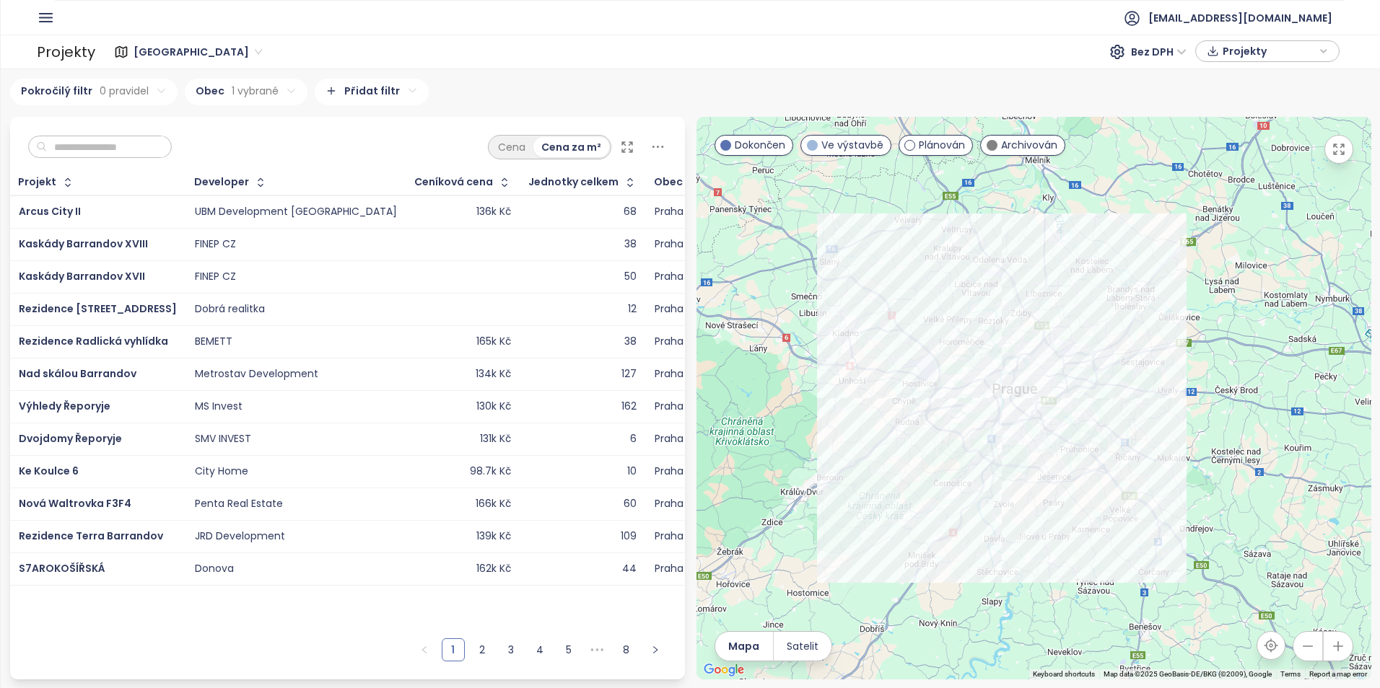 Image resolution: width=1380 pixels, height=688 pixels. I want to click on button: Mapa, so click(744, 647).